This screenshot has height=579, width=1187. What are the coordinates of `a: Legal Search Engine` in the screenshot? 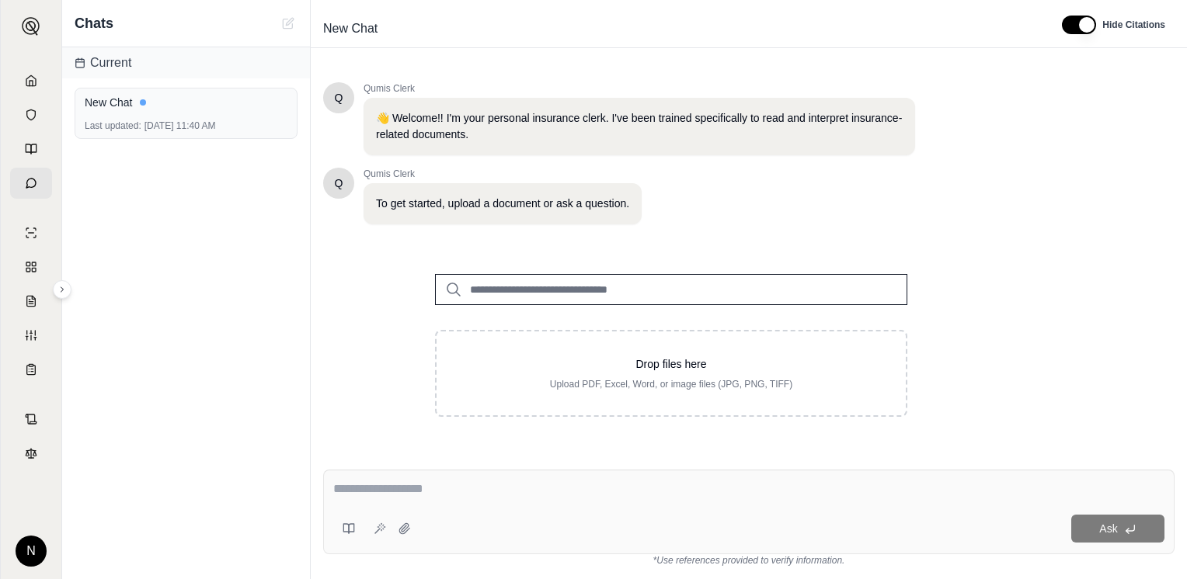 It's located at (31, 454).